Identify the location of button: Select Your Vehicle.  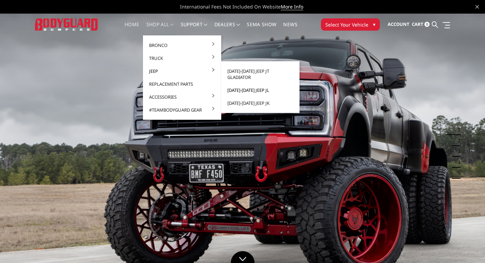
(351, 25).